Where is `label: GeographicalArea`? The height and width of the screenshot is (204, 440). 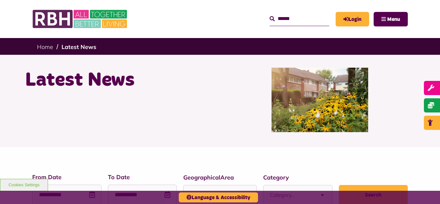
label: GeographicalArea is located at coordinates (220, 177).